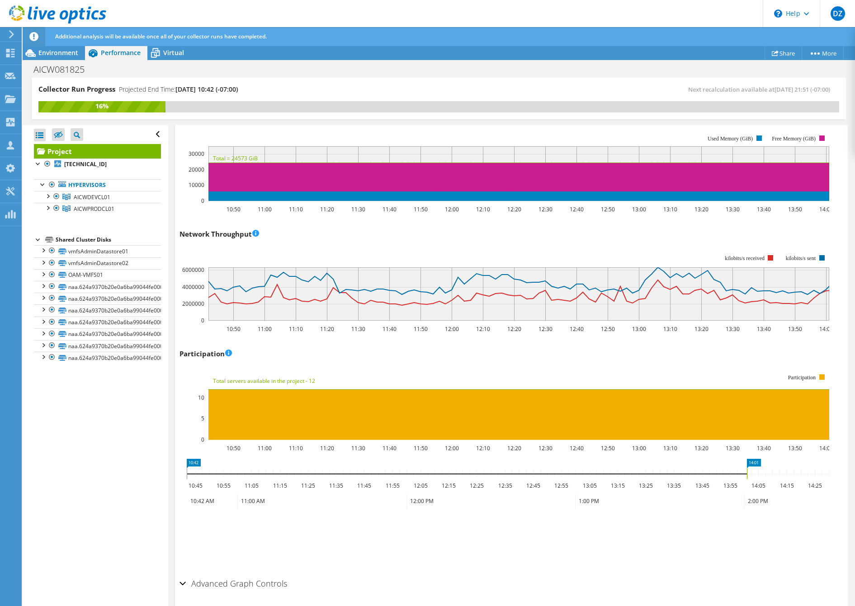 The image size is (855, 606). I want to click on a: AICWPRODCL01, so click(97, 209).